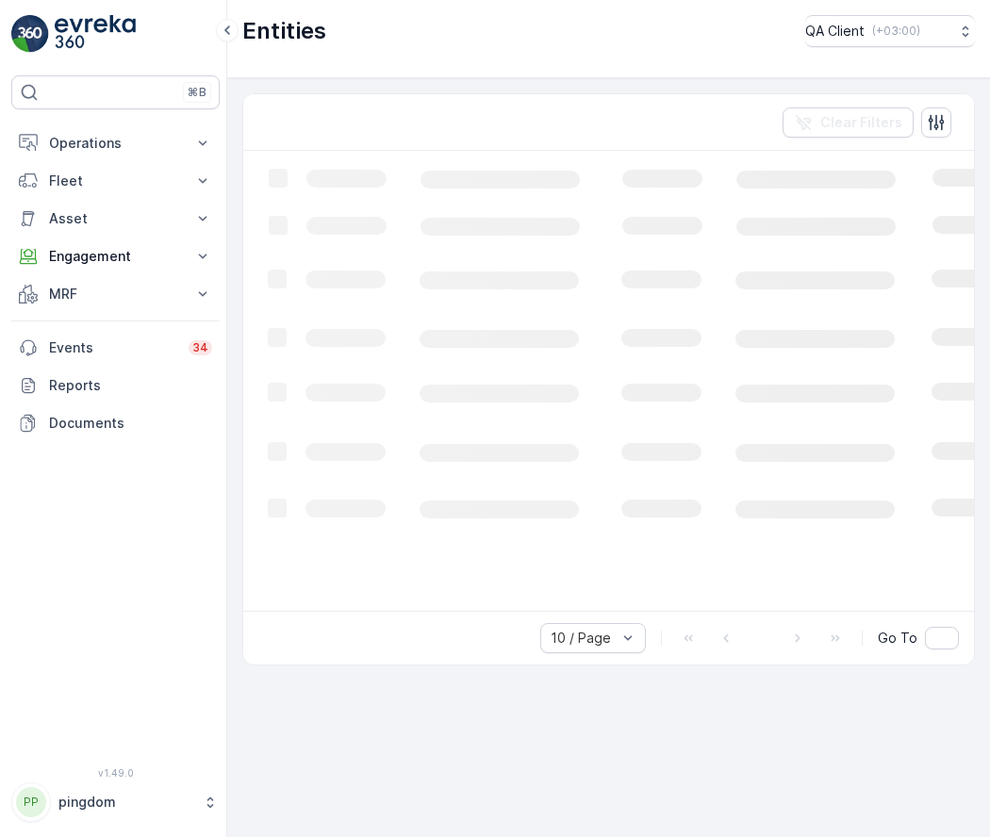 This screenshot has height=837, width=990. What do you see at coordinates (30, 34) in the screenshot?
I see `img: logo` at bounding box center [30, 34].